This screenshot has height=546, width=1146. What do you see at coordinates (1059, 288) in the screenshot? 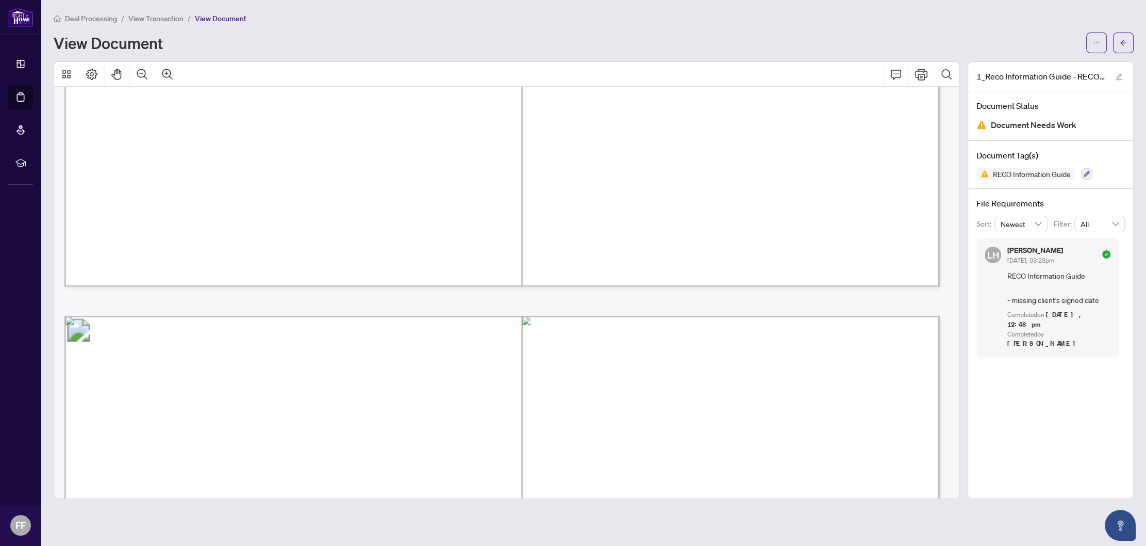
I see `span: RECO Information Guide - missing client's signed date` at bounding box center [1059, 288].